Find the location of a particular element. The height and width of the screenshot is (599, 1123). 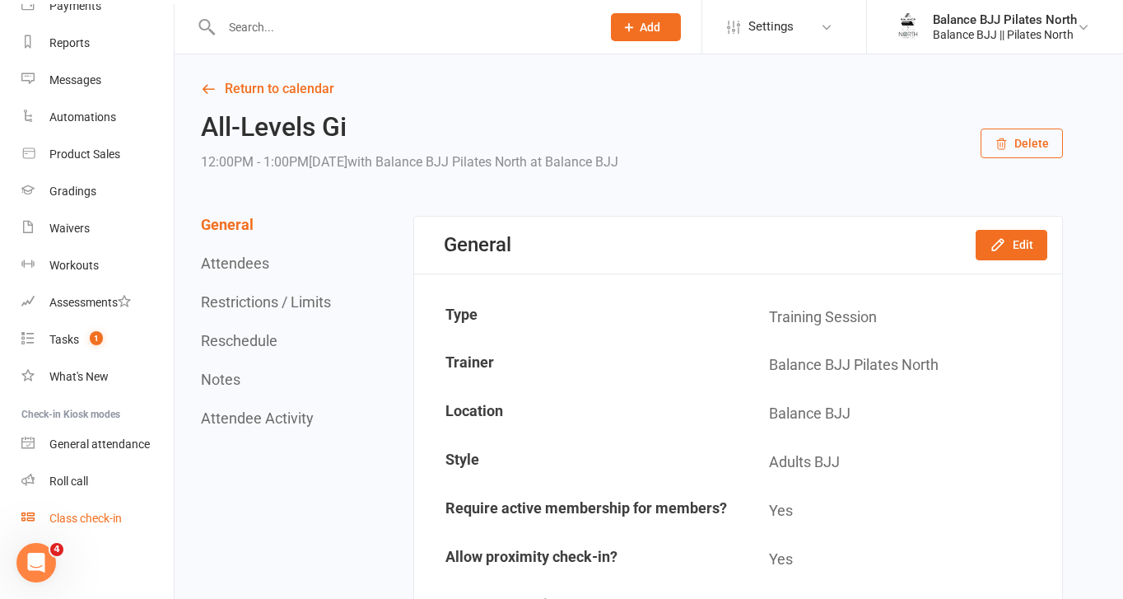

td: Training Session is located at coordinates (900, 317).